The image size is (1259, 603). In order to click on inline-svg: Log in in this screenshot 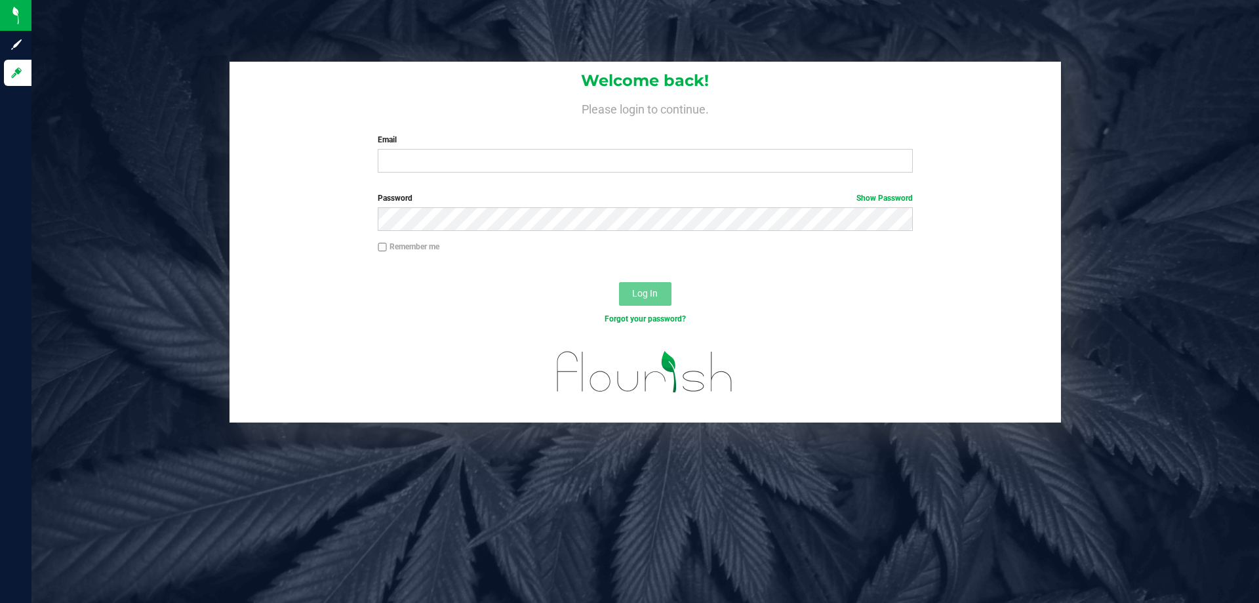, I will do `click(16, 73)`.